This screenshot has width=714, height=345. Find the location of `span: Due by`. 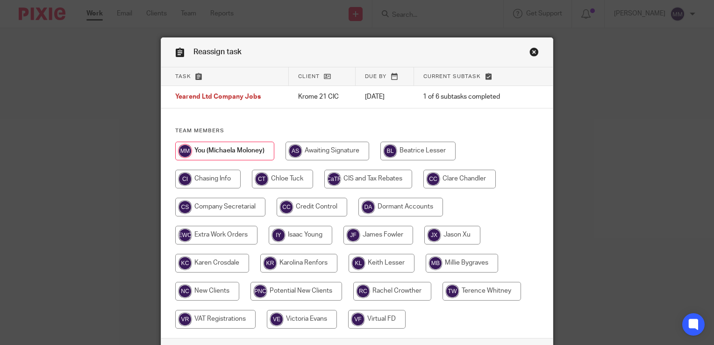

span: Due by is located at coordinates (376, 76).